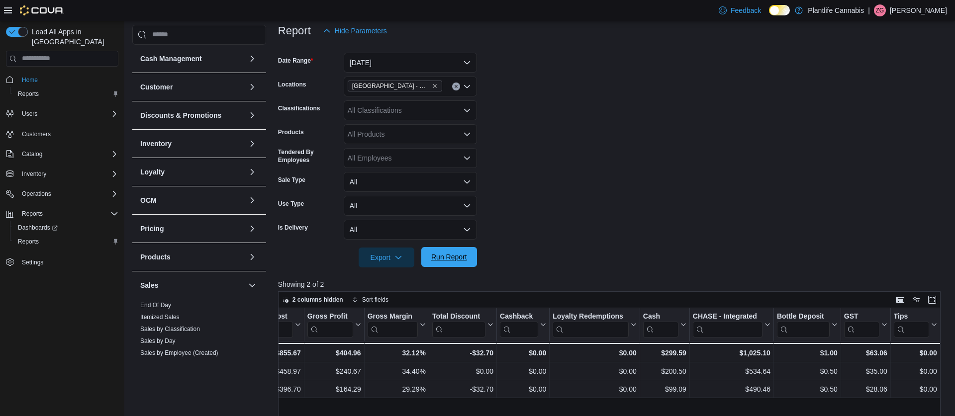 Image resolution: width=955 pixels, height=416 pixels. What do you see at coordinates (62, 80) in the screenshot?
I see `button: Home` at bounding box center [62, 80].